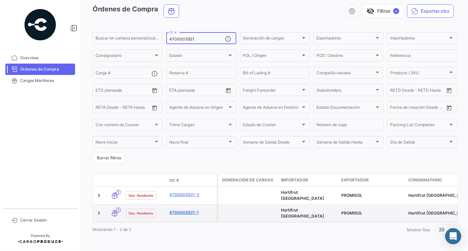  What do you see at coordinates (115, 181) in the screenshot?
I see `datatable-header-cell: Modo de Transporte` at bounding box center [115, 181].